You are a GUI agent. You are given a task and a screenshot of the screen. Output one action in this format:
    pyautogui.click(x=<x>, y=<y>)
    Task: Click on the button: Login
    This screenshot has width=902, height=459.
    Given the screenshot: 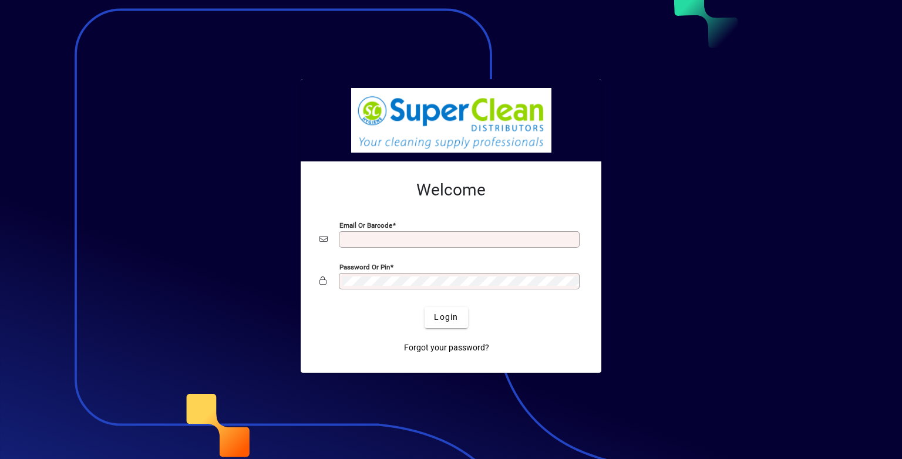 What is the action you would take?
    pyautogui.click(x=446, y=318)
    